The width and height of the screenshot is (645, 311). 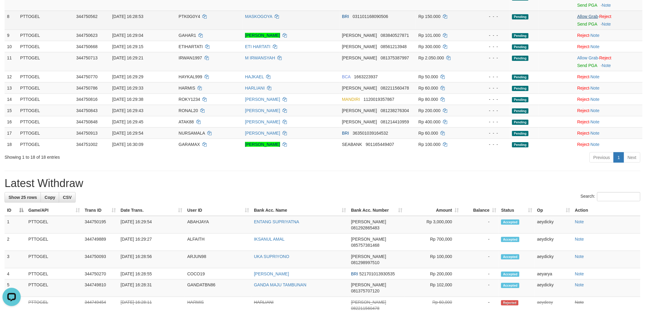 I want to click on span: Copy 1663223937 to clipboard, so click(x=366, y=77).